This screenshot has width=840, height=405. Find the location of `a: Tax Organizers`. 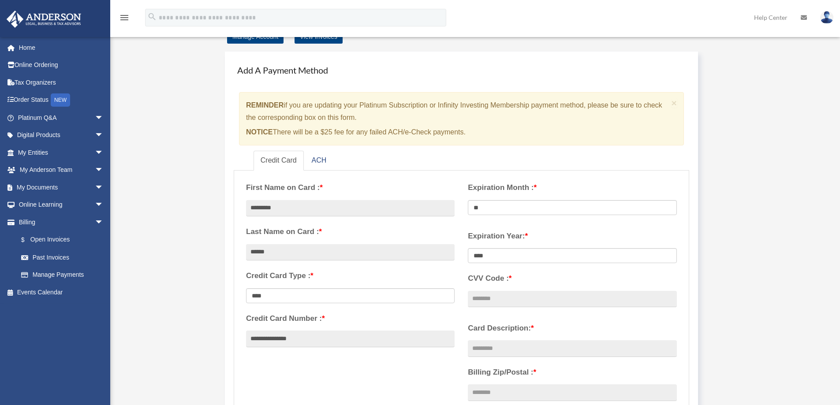

a: Tax Organizers is located at coordinates (61, 82).